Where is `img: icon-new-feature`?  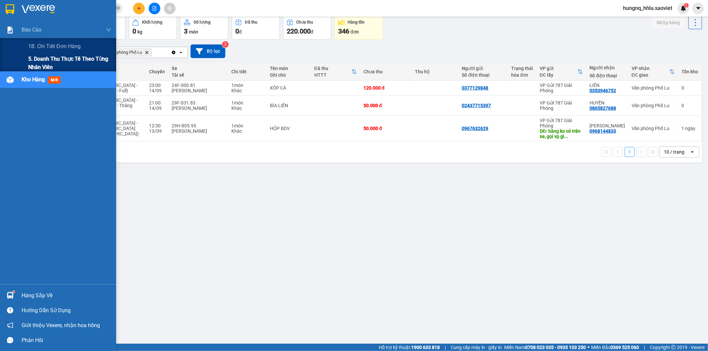
img: icon-new-feature is located at coordinates (684, 8).